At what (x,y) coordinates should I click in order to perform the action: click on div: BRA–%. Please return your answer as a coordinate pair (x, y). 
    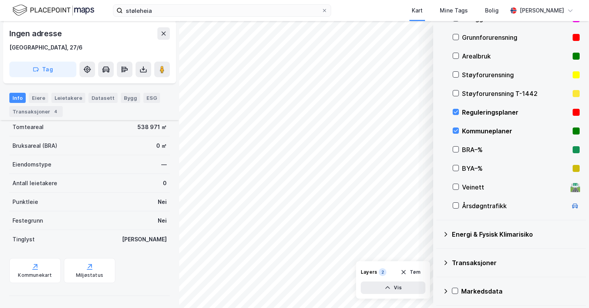
    Looking at the image, I should click on (516, 150).